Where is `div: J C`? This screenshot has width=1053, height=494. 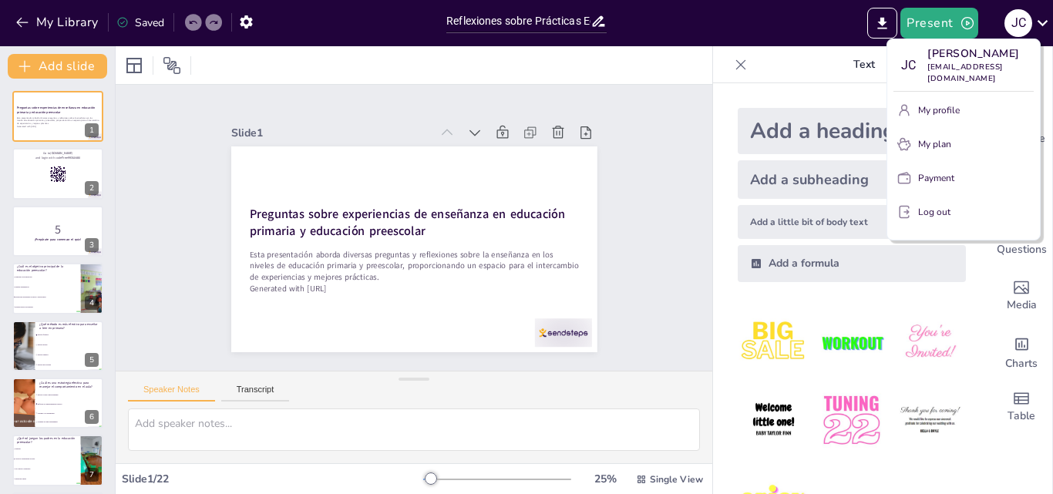
div: J C is located at coordinates (908, 66).